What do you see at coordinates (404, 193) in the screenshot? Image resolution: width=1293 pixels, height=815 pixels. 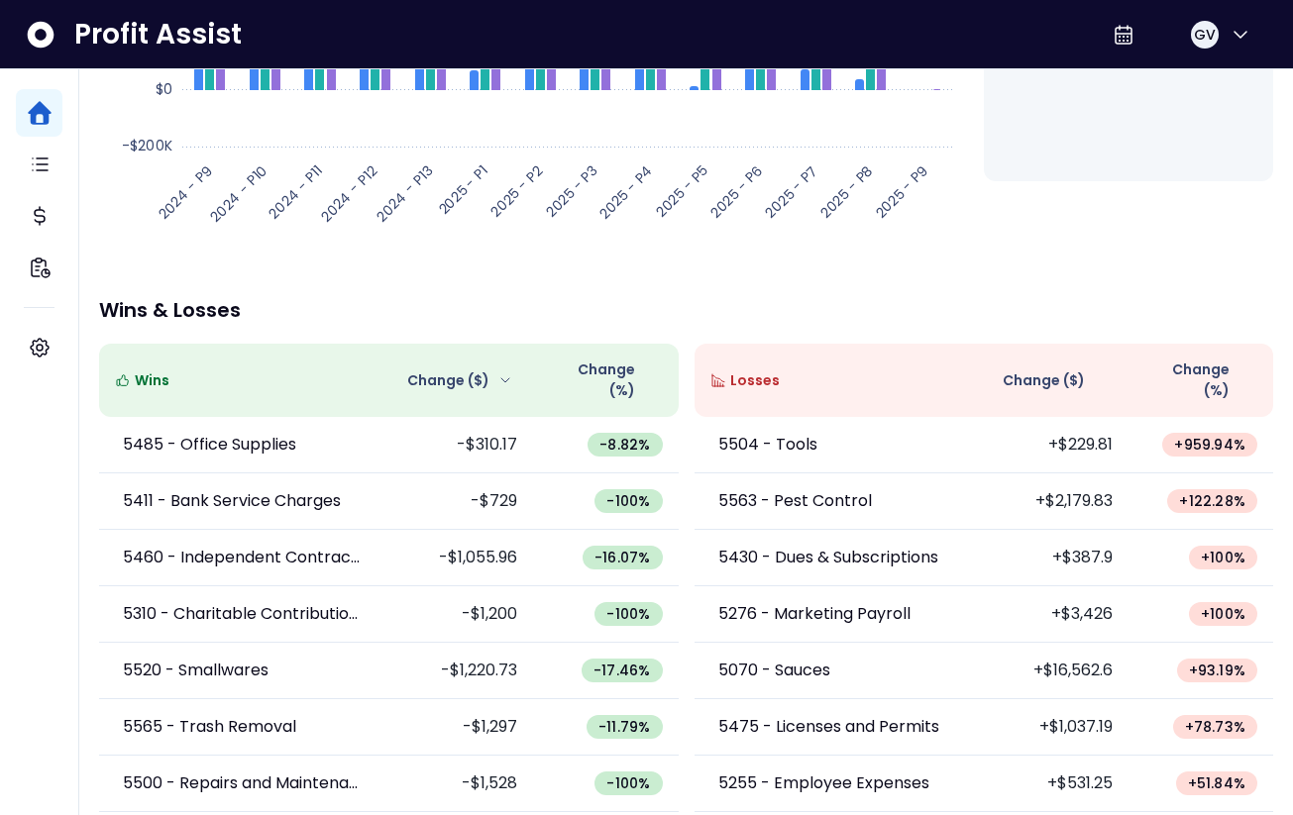 I see `text: 2024 - P13` at bounding box center [404, 193].